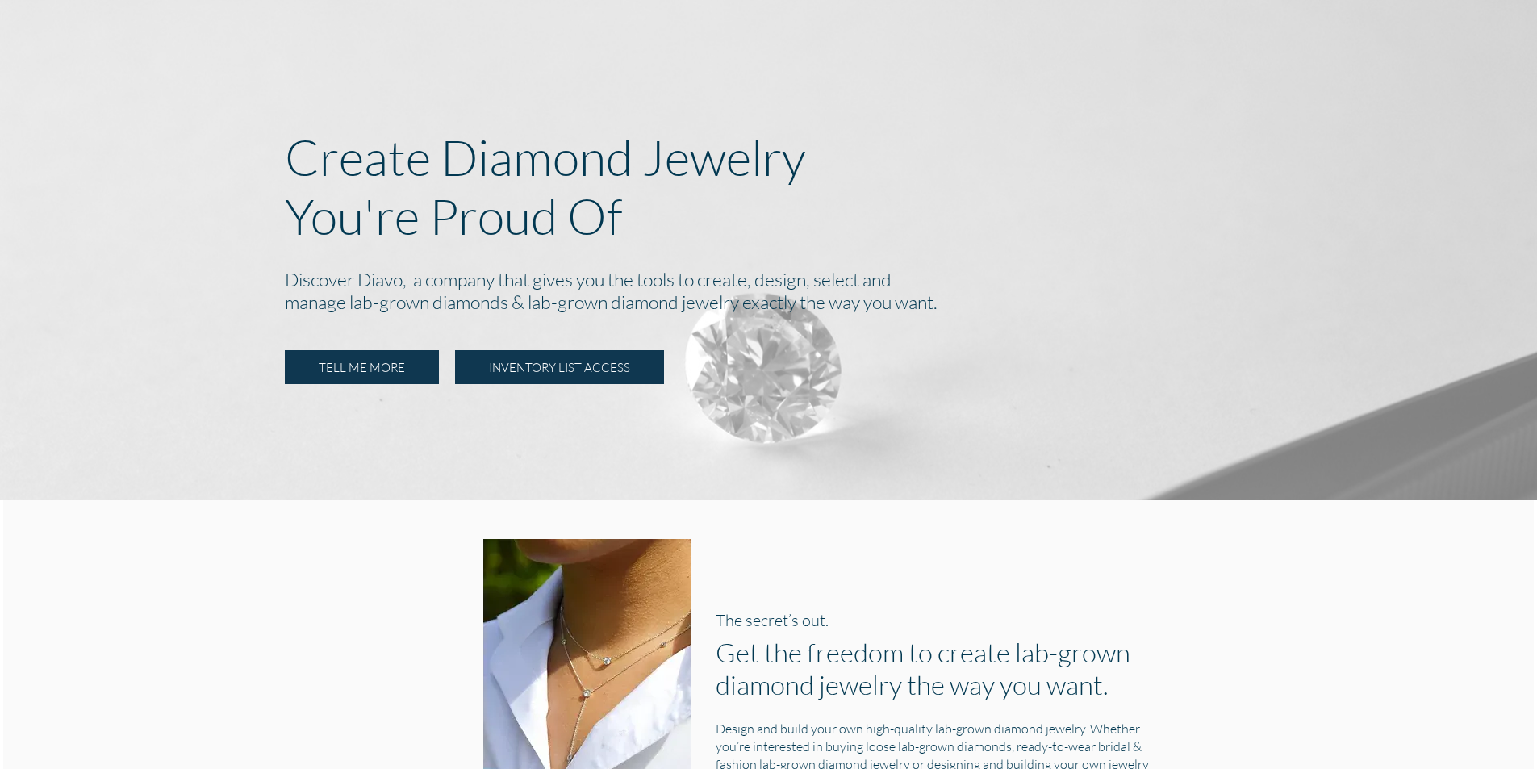 This screenshot has width=1537, height=769. I want to click on a: INVENTORY LIST ACCESS, so click(559, 367).